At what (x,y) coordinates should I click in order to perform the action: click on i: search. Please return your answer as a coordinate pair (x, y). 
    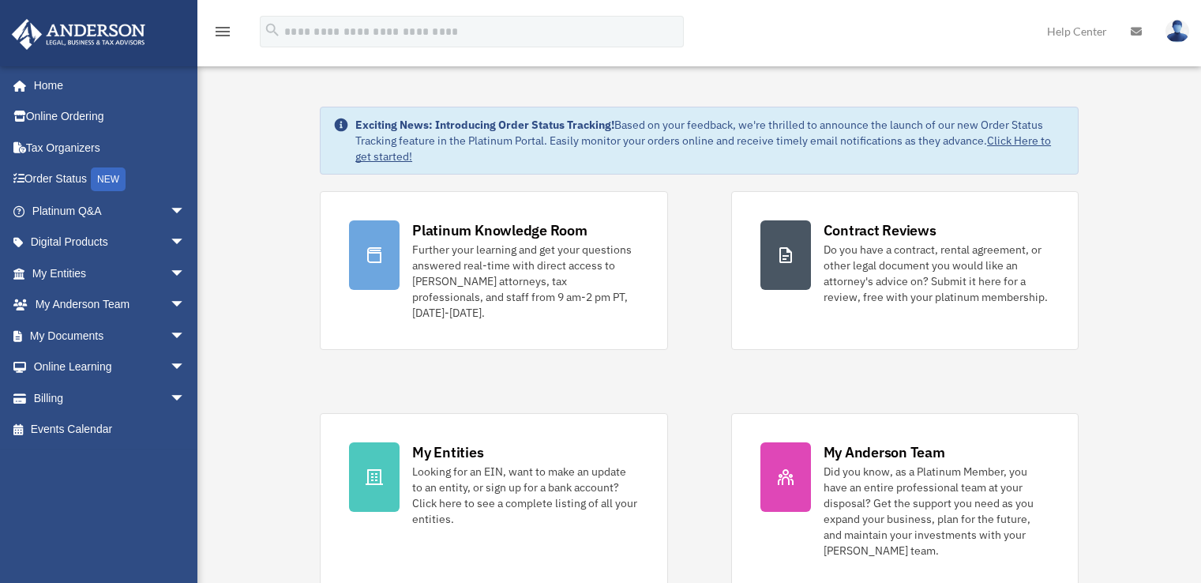
    Looking at the image, I should click on (272, 30).